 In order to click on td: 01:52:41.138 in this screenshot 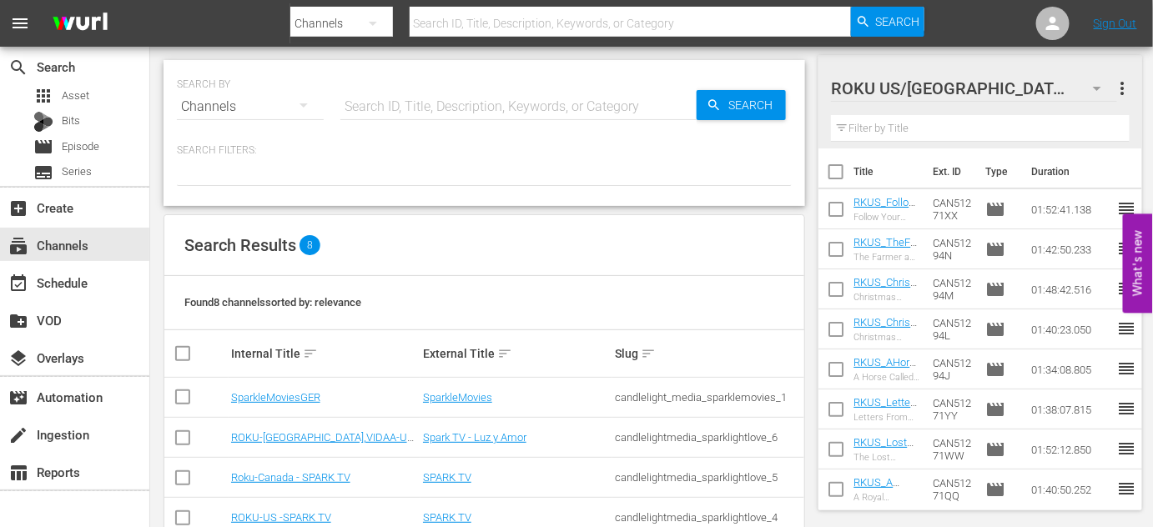, I will do `click(1072, 209)`.